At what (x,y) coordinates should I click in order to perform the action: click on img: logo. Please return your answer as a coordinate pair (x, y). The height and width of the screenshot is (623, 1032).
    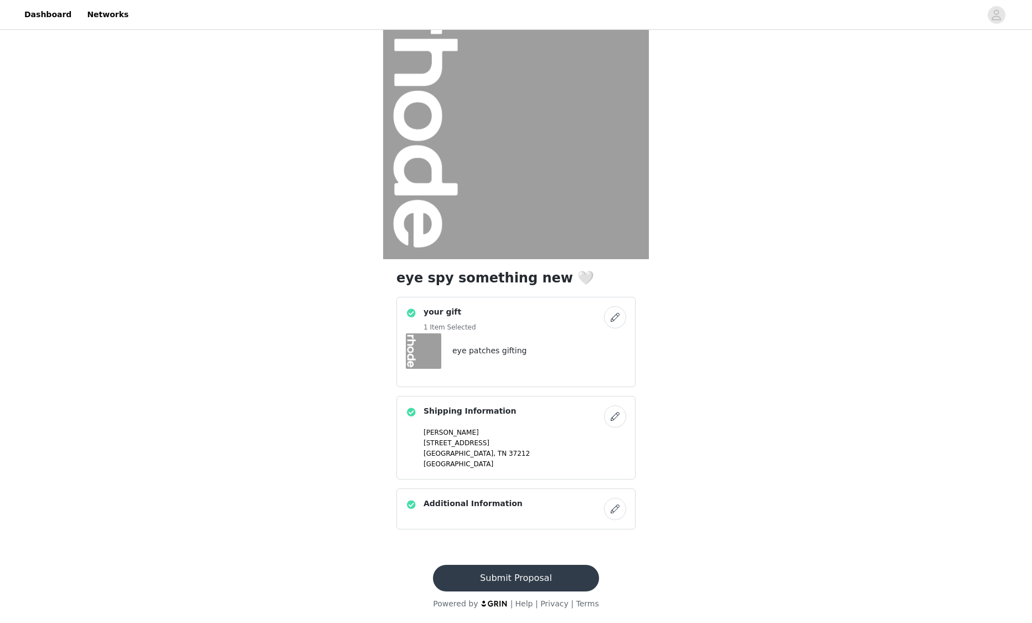
    Looking at the image, I should click on (494, 603).